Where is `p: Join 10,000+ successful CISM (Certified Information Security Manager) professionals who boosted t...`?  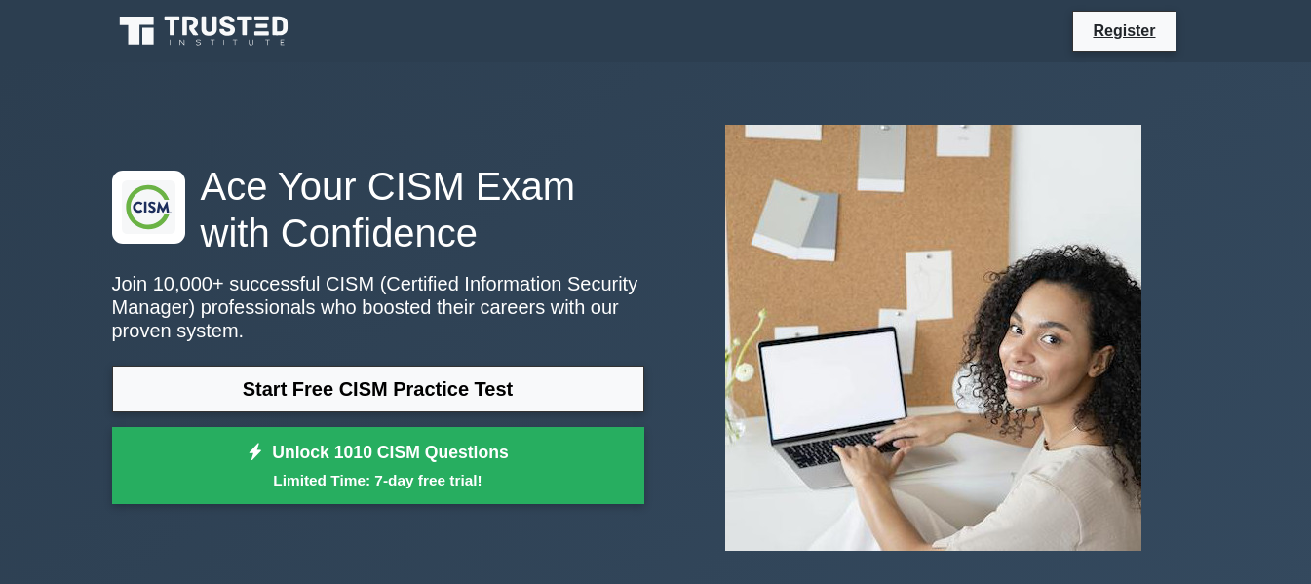
p: Join 10,000+ successful CISM (Certified Information Security Manager) professionals who boosted t... is located at coordinates (378, 307).